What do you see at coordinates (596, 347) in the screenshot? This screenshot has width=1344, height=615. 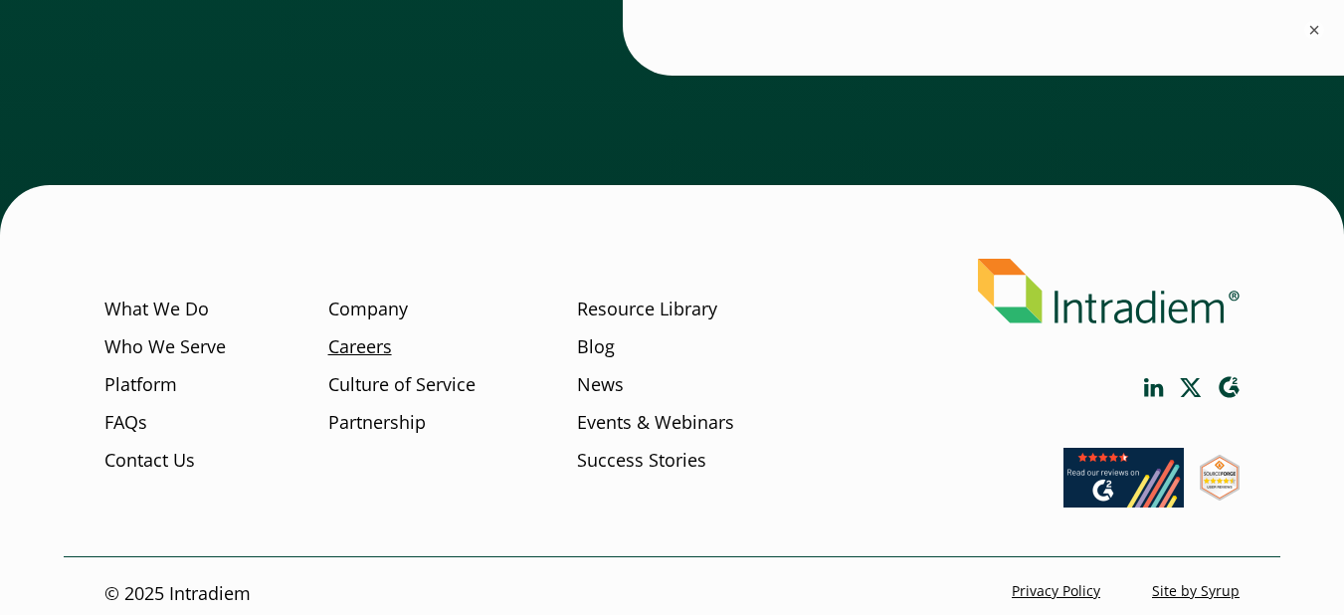 I see `a: Blog` at bounding box center [596, 347].